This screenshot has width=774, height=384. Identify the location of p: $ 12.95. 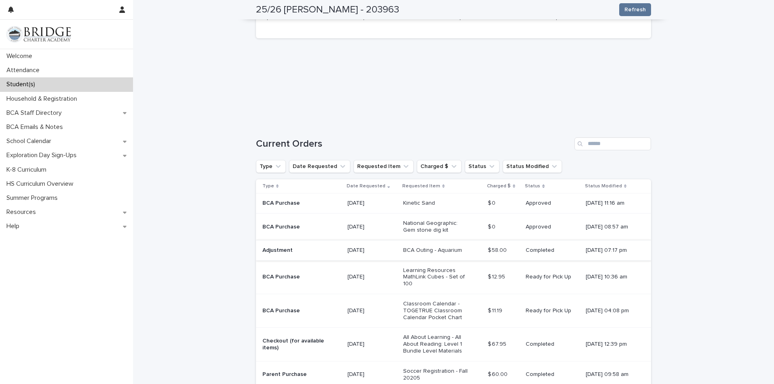
(497, 276).